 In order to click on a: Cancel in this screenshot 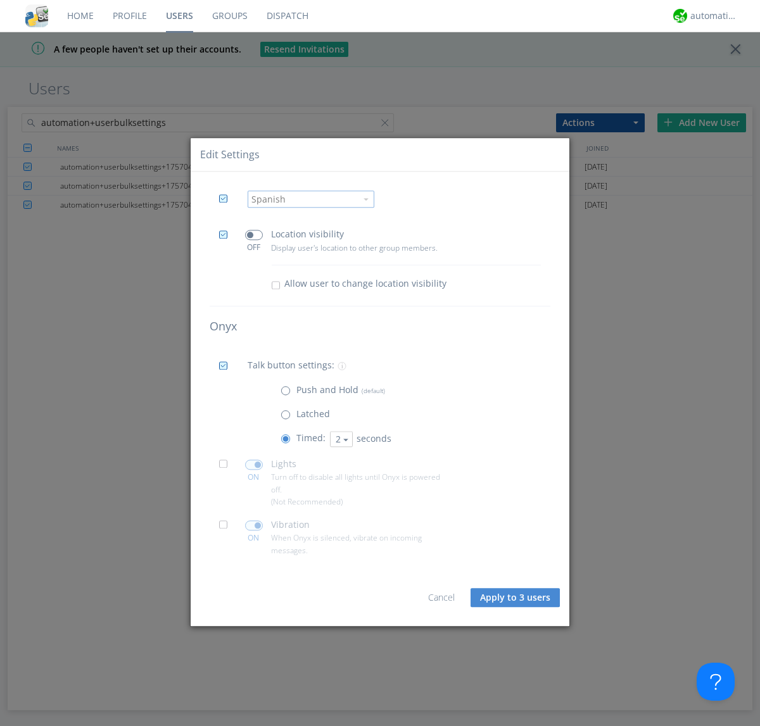, I will do `click(441, 597)`.